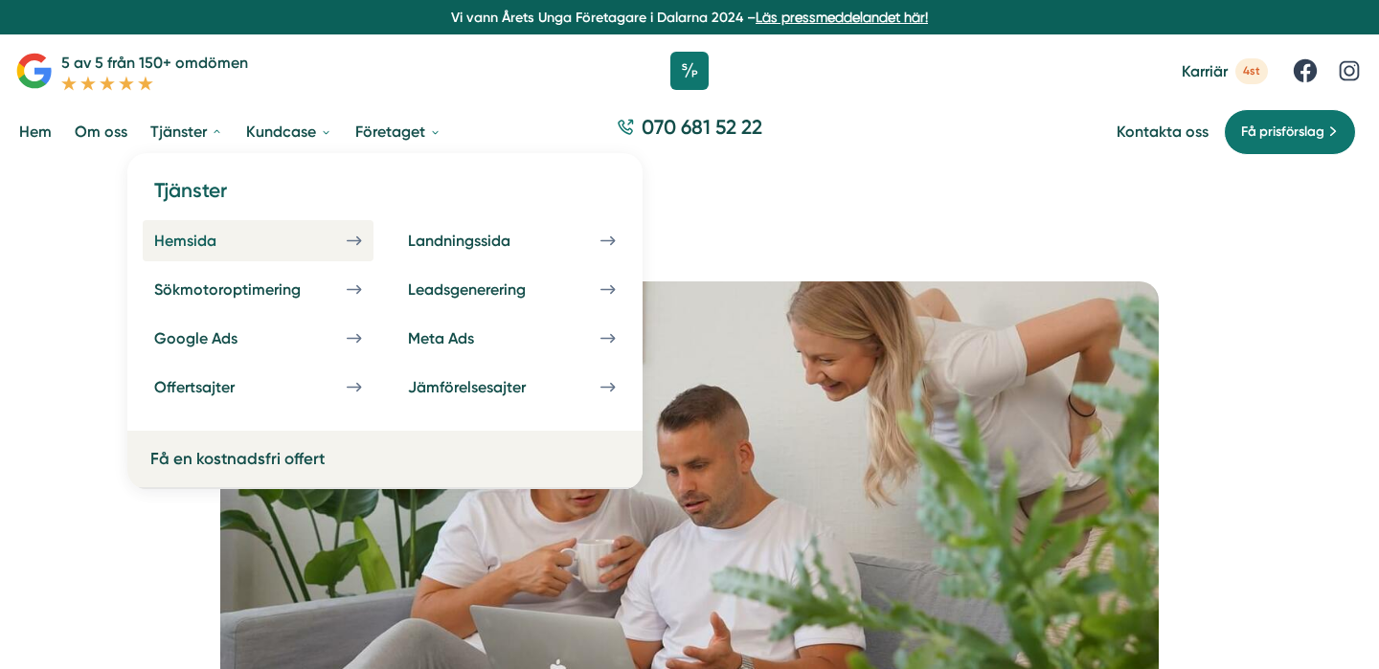 The image size is (1379, 669). I want to click on div: Offertsajter, so click(217, 387).